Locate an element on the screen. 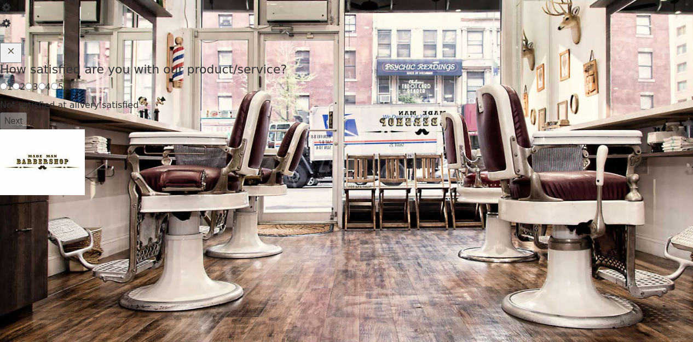 This screenshot has height=342, width=693. input: 5 is located at coordinates (54, 86).